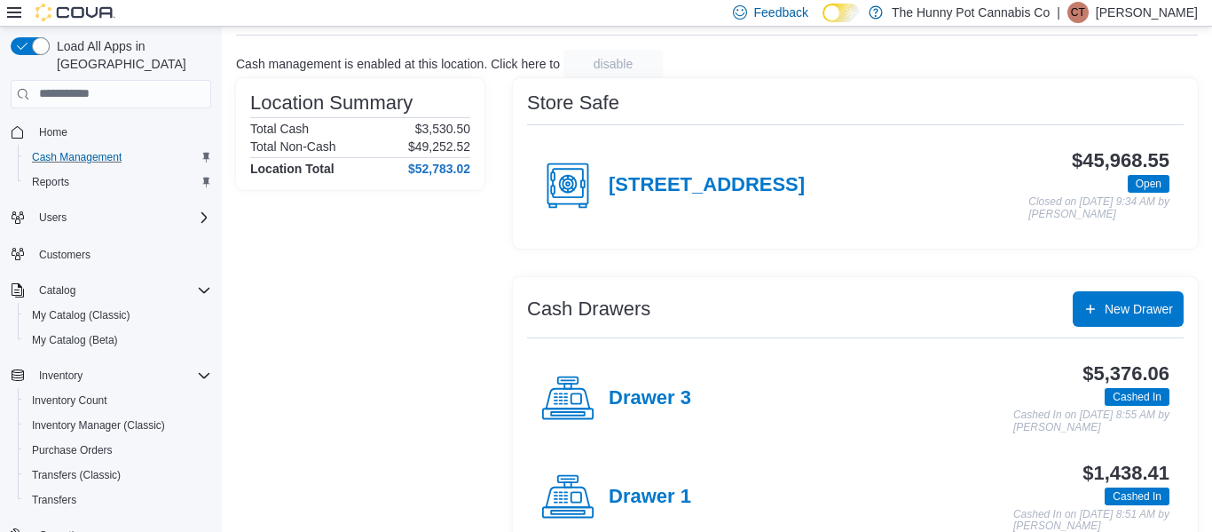 Image resolution: width=1212 pixels, height=532 pixels. I want to click on h4: Location Total, so click(292, 169).